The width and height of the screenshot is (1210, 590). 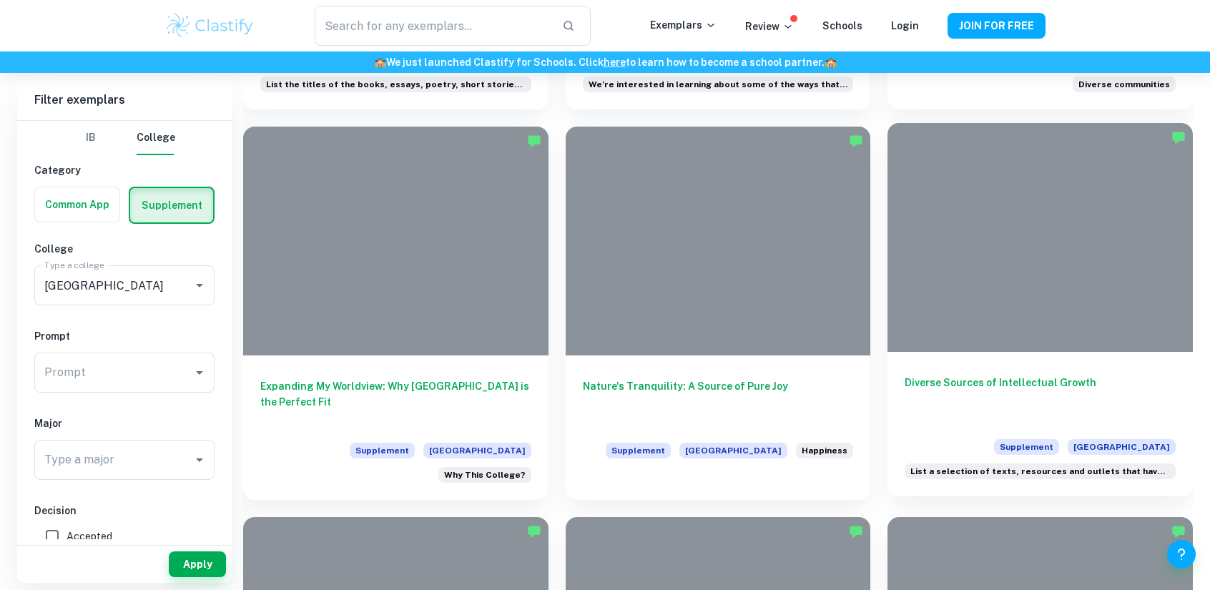 What do you see at coordinates (1182, 554) in the screenshot?
I see `button: Help and Feedback` at bounding box center [1182, 554].